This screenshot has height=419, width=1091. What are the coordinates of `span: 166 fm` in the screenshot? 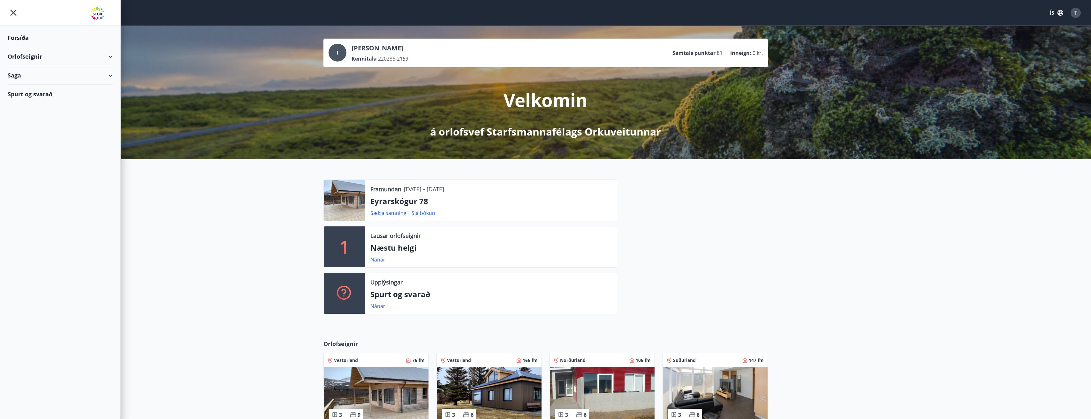 It's located at (530, 361).